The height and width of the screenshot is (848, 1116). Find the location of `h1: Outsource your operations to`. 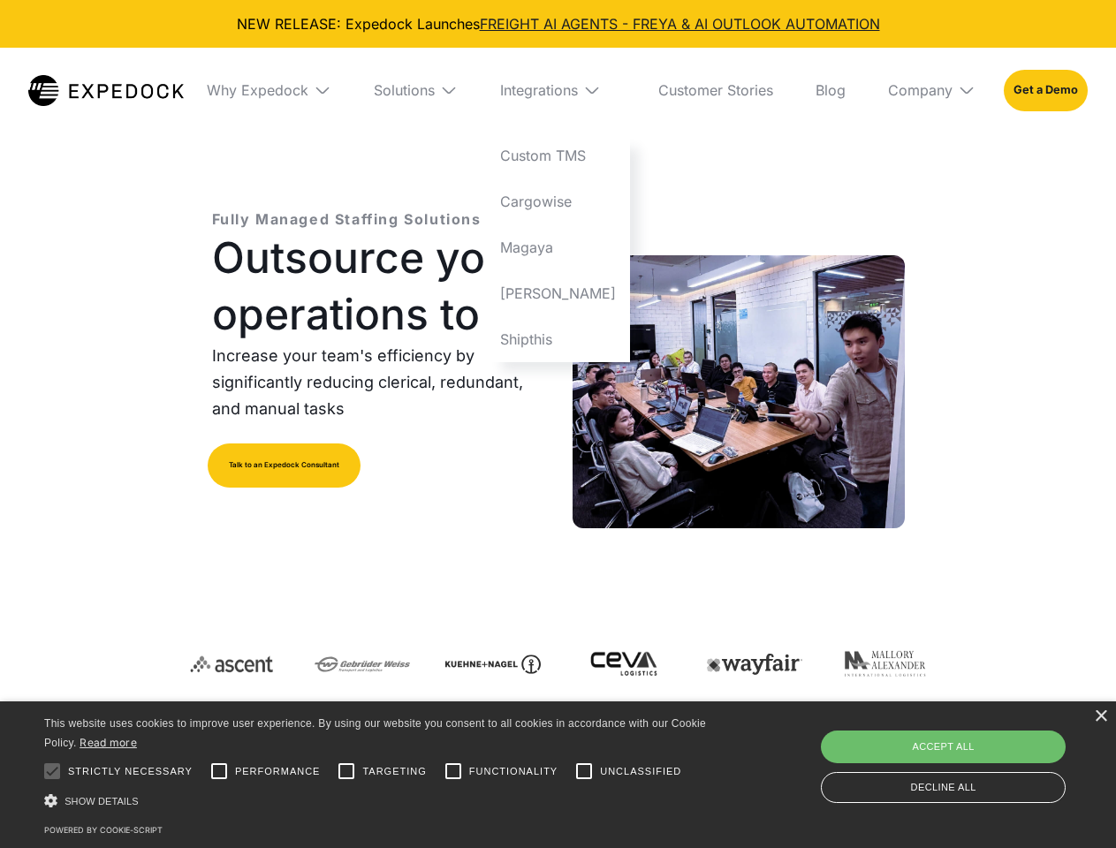

h1: Outsource your operations to is located at coordinates (378, 286).